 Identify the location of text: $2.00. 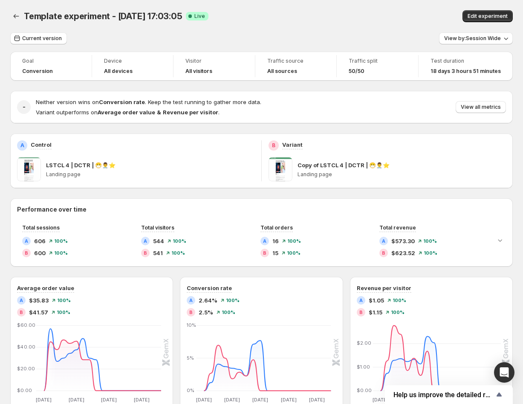
(364, 343).